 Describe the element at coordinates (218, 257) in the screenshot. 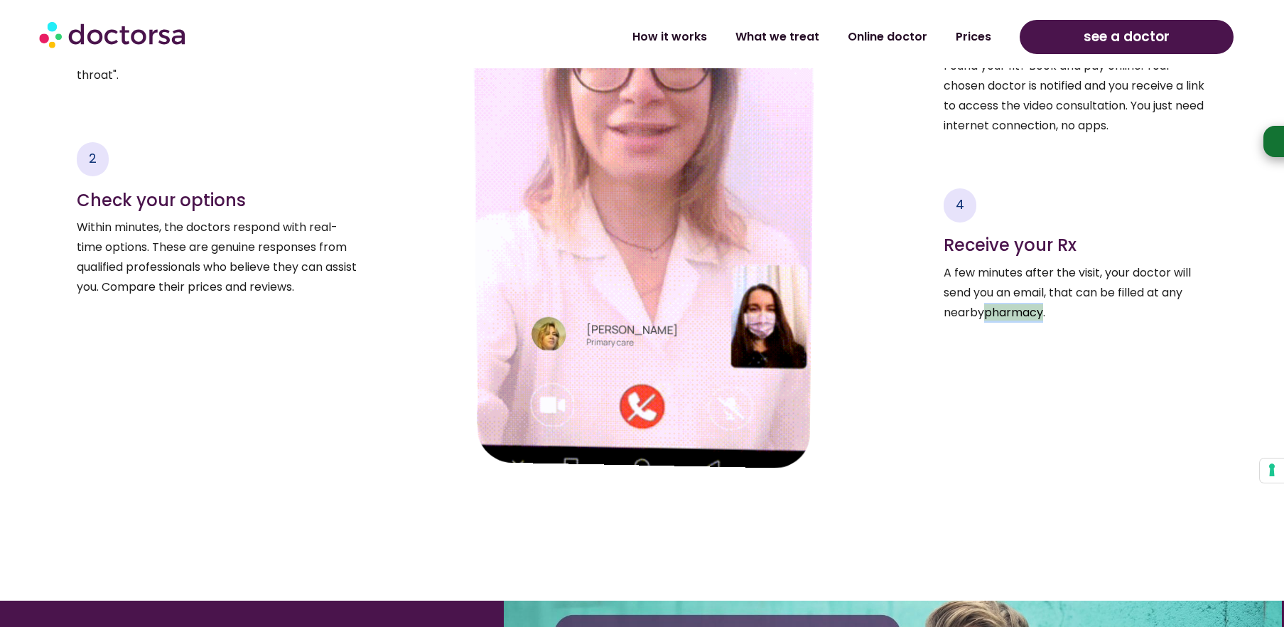

I see `p: Within minutes, the doctors respond with real-time options. These are genuine responses from qual...` at that location.